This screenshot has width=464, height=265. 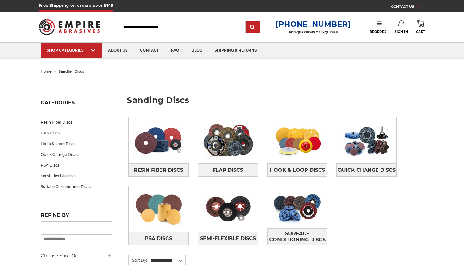 What do you see at coordinates (313, 32) in the screenshot?
I see `p: FOR QUESTIONS OR INQUIRIES` at bounding box center [313, 32].